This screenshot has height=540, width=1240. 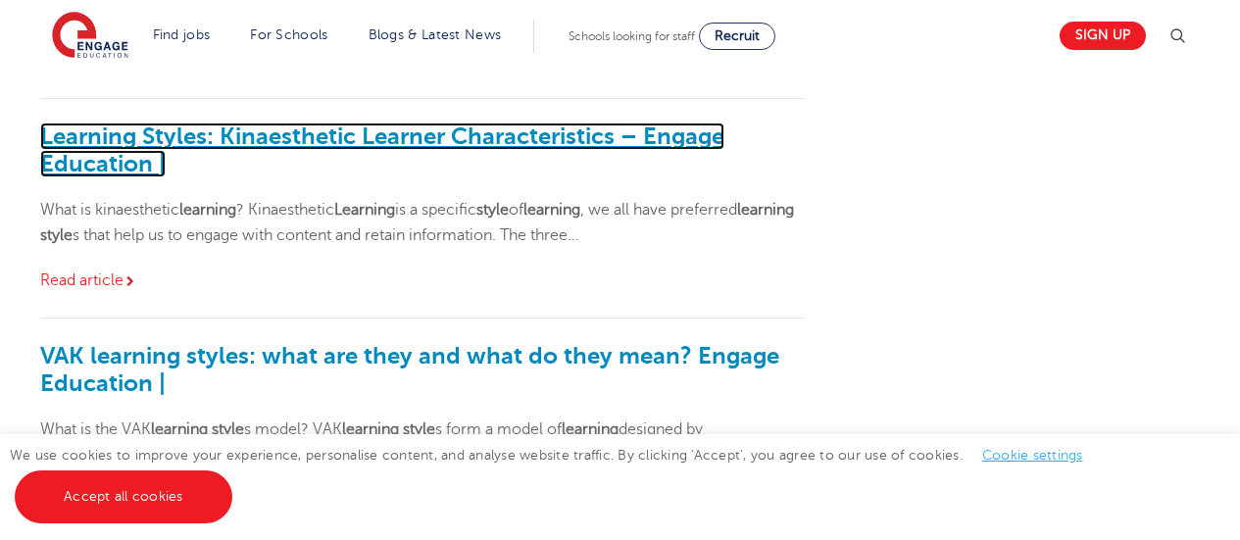 What do you see at coordinates (382, 150) in the screenshot?
I see `a: Learning Styles: Kinaesthetic Learner Characteristics – Engage Education |` at bounding box center [382, 150].